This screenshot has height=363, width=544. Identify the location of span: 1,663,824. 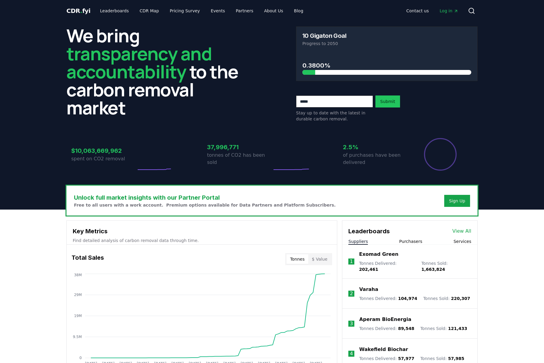
(433, 270).